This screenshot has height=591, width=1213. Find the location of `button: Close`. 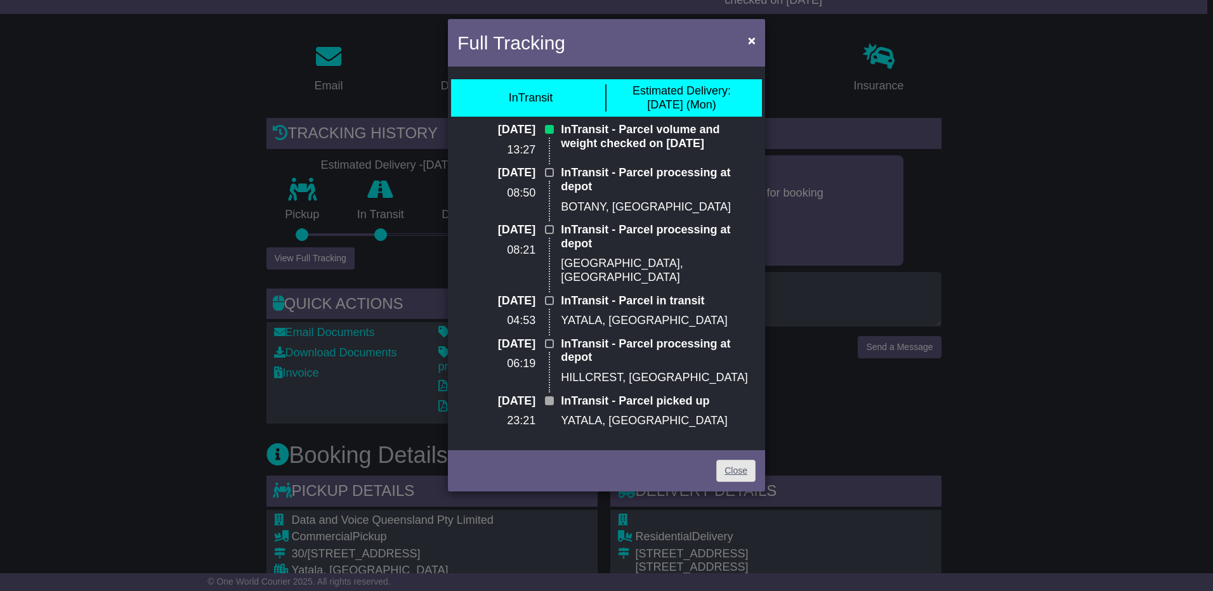

button: Close is located at coordinates (752, 40).